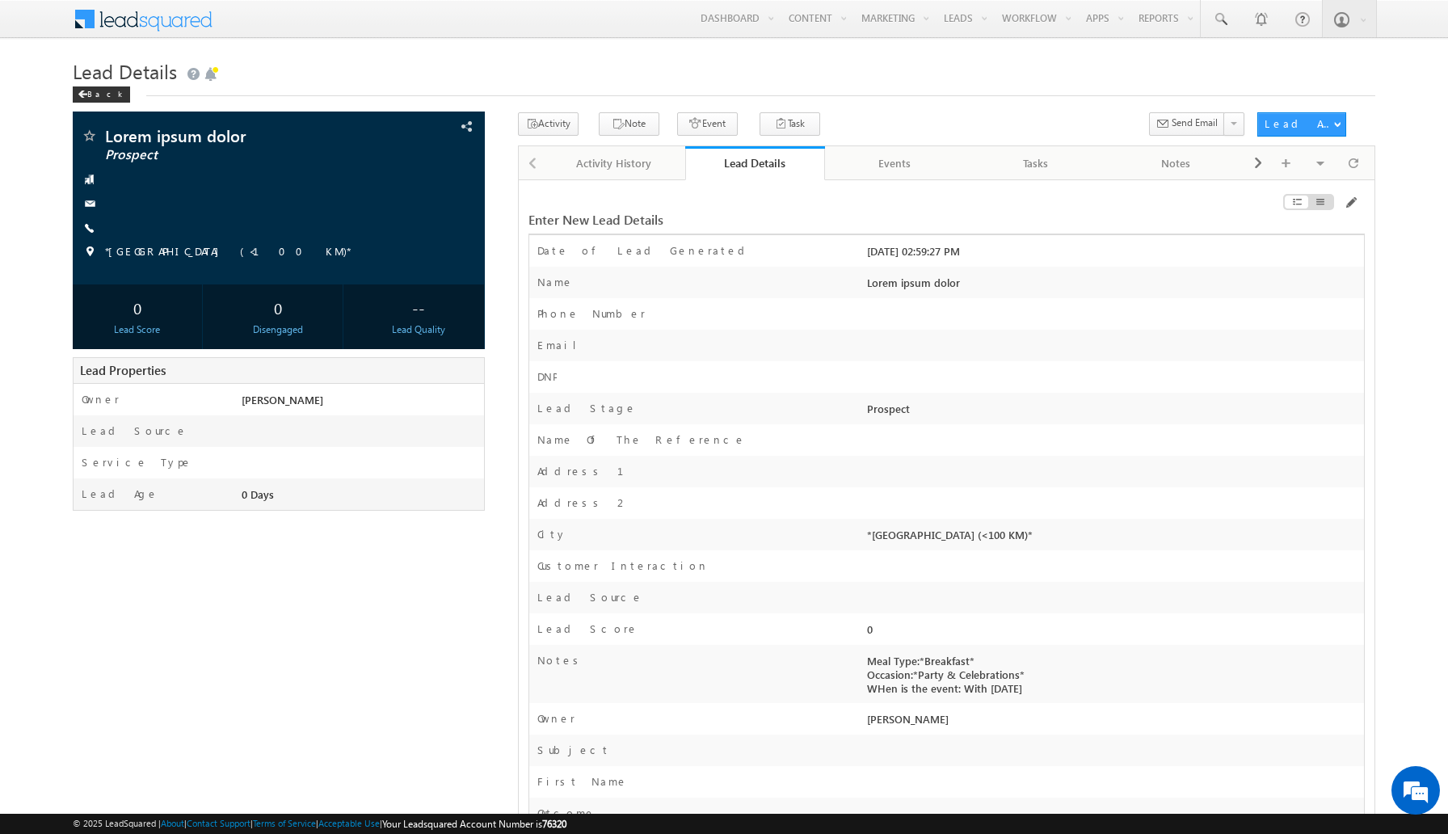  Describe the element at coordinates (563, 345) in the screenshot. I see `label: Email` at that location.